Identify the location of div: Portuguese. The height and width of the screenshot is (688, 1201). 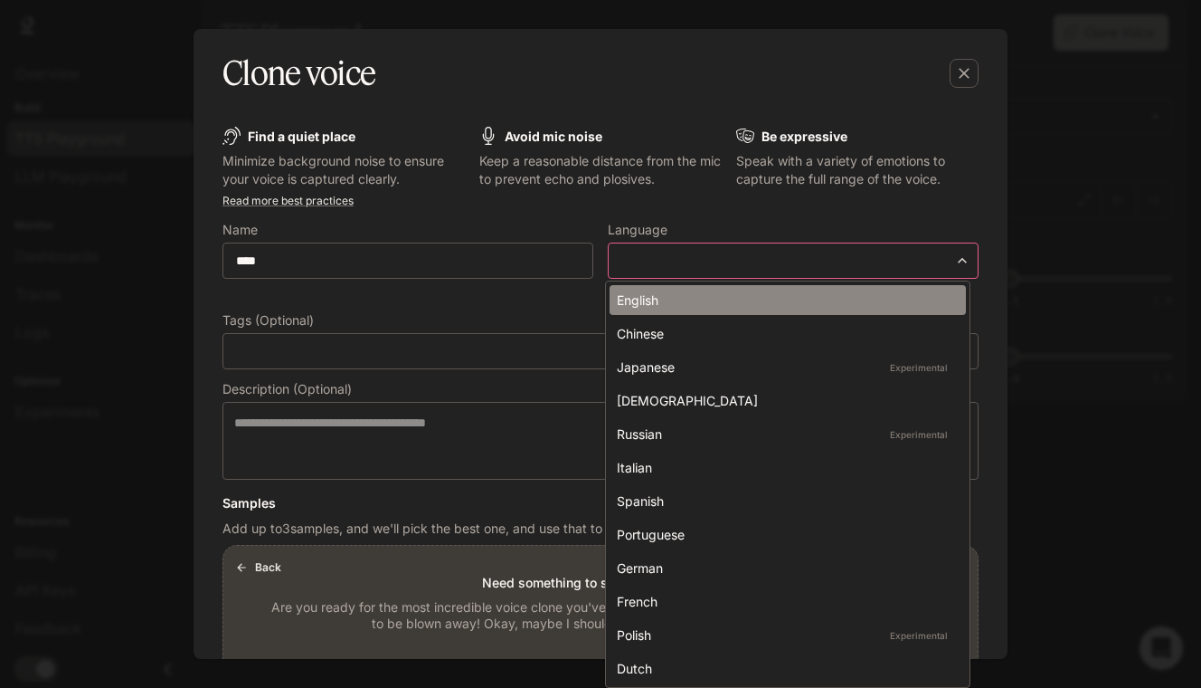
(784, 534).